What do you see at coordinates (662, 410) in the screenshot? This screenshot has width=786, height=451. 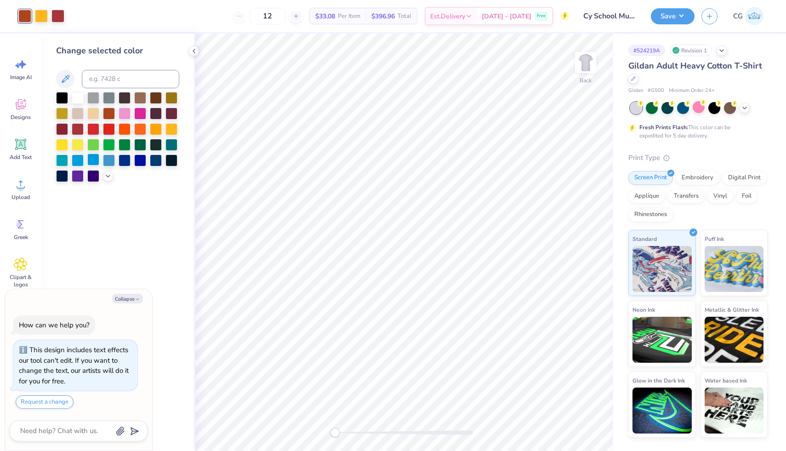 I see `img: Glow in the Dark Ink` at bounding box center [662, 410].